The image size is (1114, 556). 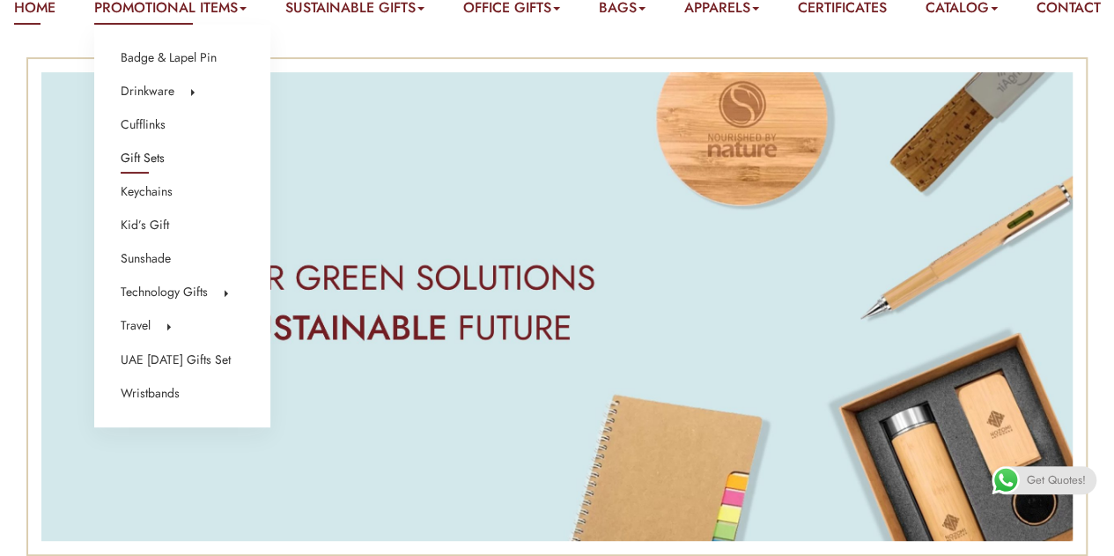 What do you see at coordinates (168, 58) in the screenshot?
I see `a: Badge & Lapel Pin` at bounding box center [168, 58].